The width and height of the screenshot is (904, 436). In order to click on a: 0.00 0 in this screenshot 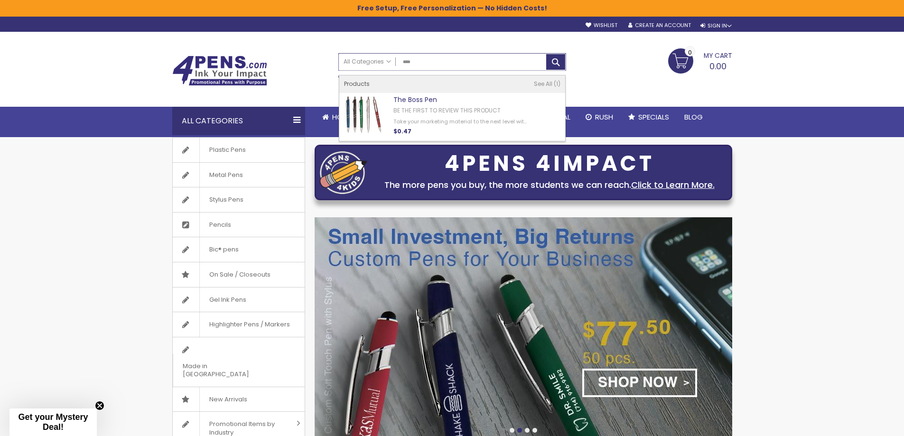, I will do `click(700, 60)`.